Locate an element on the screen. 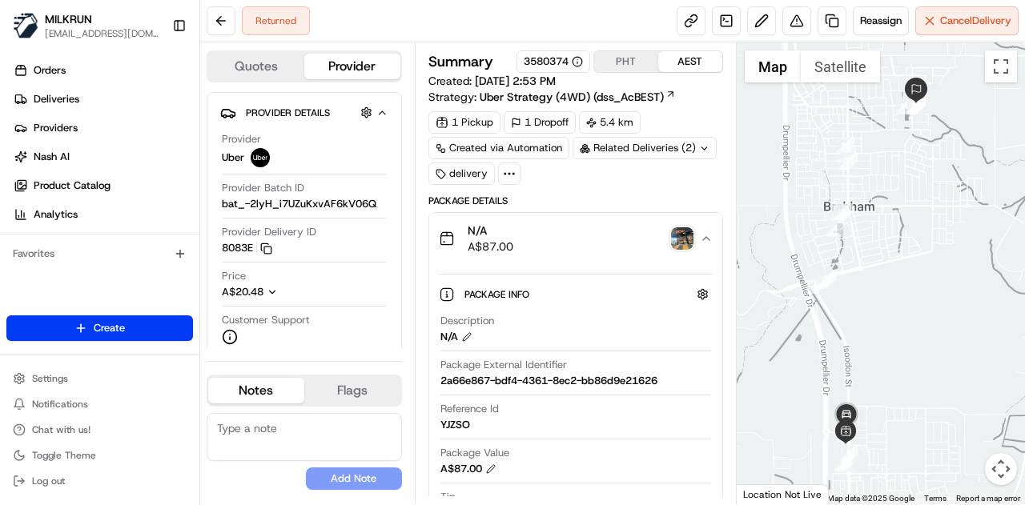 This screenshot has height=505, width=1025. span: MILKRUN is located at coordinates (68, 19).